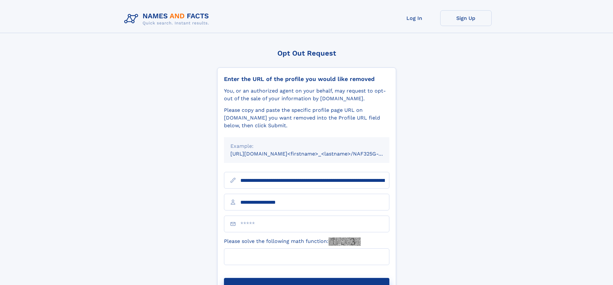 This screenshot has width=613, height=285. Describe the element at coordinates (414, 18) in the screenshot. I see `a: Log In` at that location.